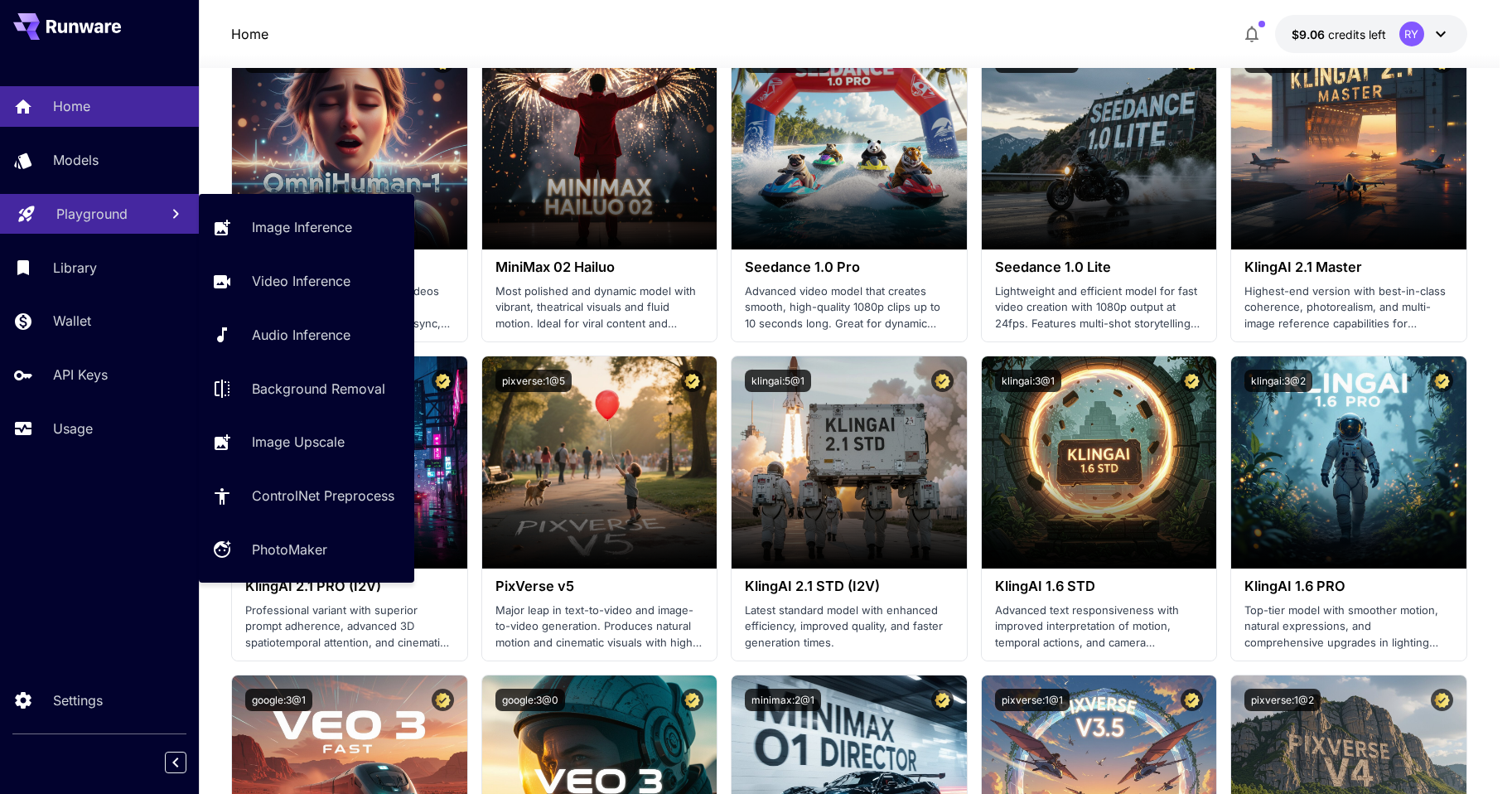 This screenshot has width=1512, height=794. I want to click on p: Background Removal, so click(318, 389).